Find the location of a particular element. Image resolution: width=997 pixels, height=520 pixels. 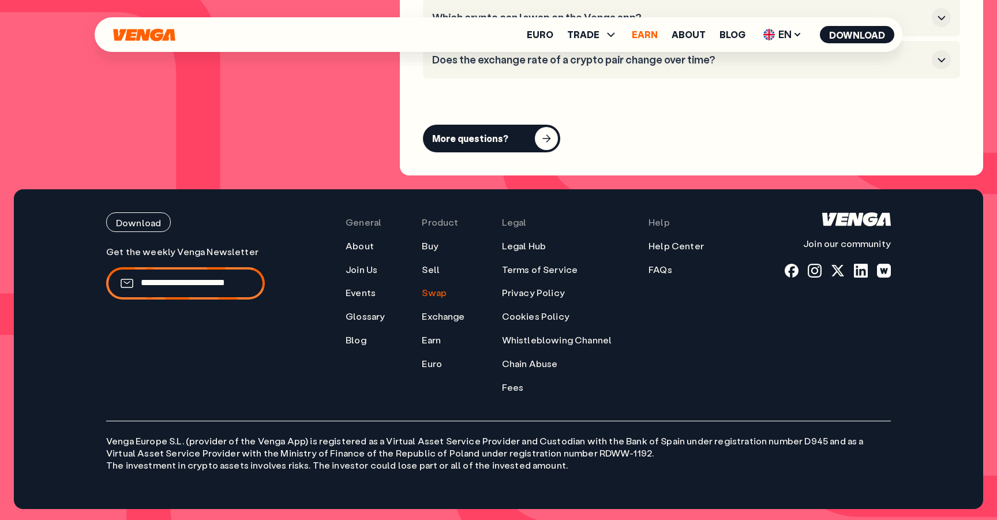

a: Cookies Policy is located at coordinates (536, 316).